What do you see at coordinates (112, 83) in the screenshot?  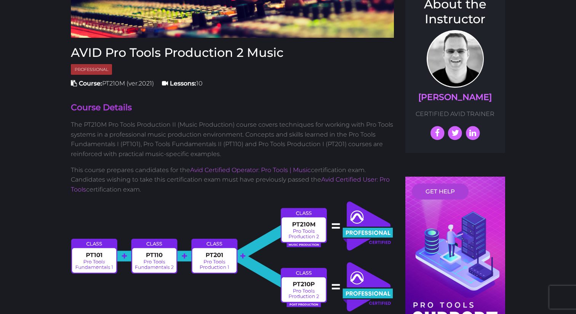 I see `span: PT210M (ver.2021)` at bounding box center [112, 83].